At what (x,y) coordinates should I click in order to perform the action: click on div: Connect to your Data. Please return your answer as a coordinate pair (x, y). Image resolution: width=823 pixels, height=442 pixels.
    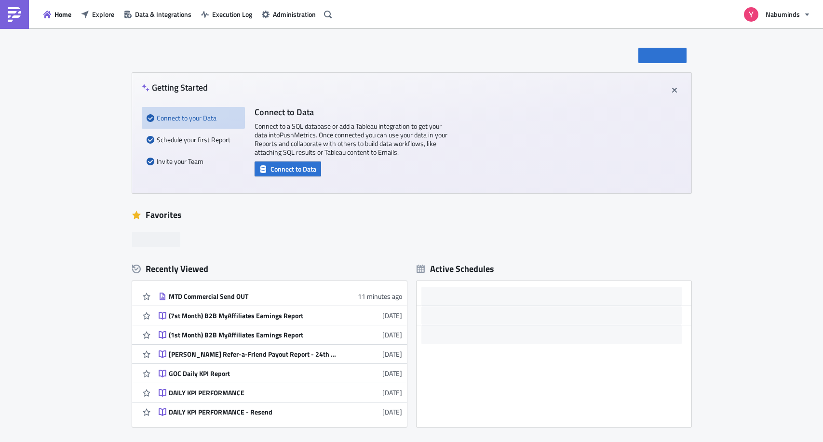
    Looking at the image, I should click on (193, 118).